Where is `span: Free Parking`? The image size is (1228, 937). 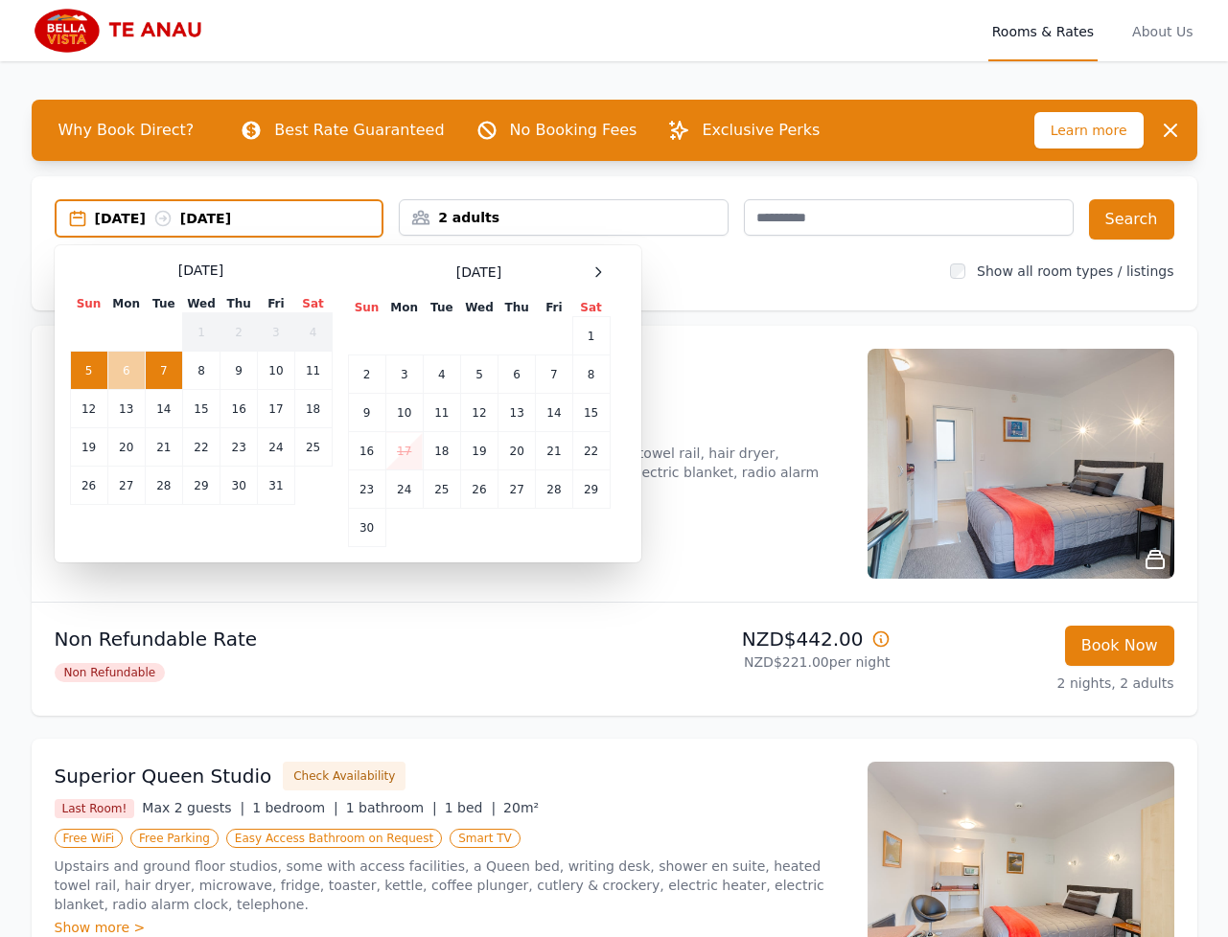
span: Free Parking is located at coordinates (174, 839).